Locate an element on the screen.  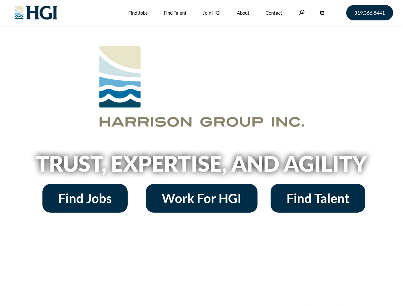
h2: Trust, Expertise, and Agility is located at coordinates (202, 164).